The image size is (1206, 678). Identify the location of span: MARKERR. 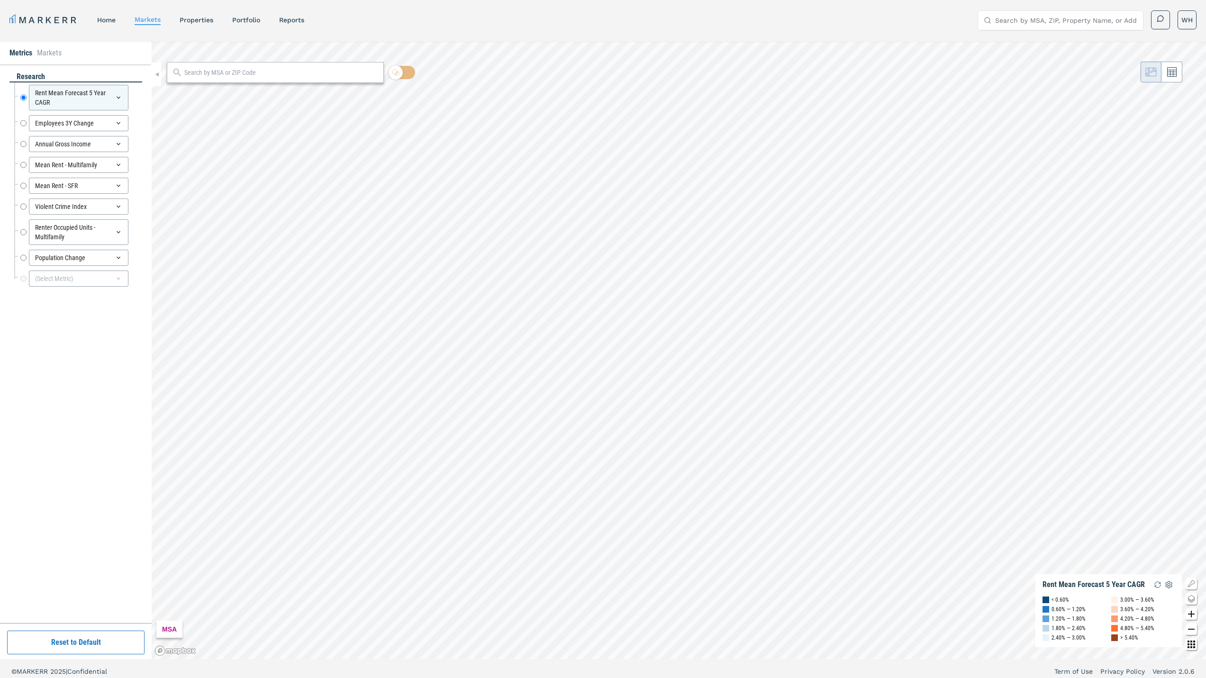
(33, 672).